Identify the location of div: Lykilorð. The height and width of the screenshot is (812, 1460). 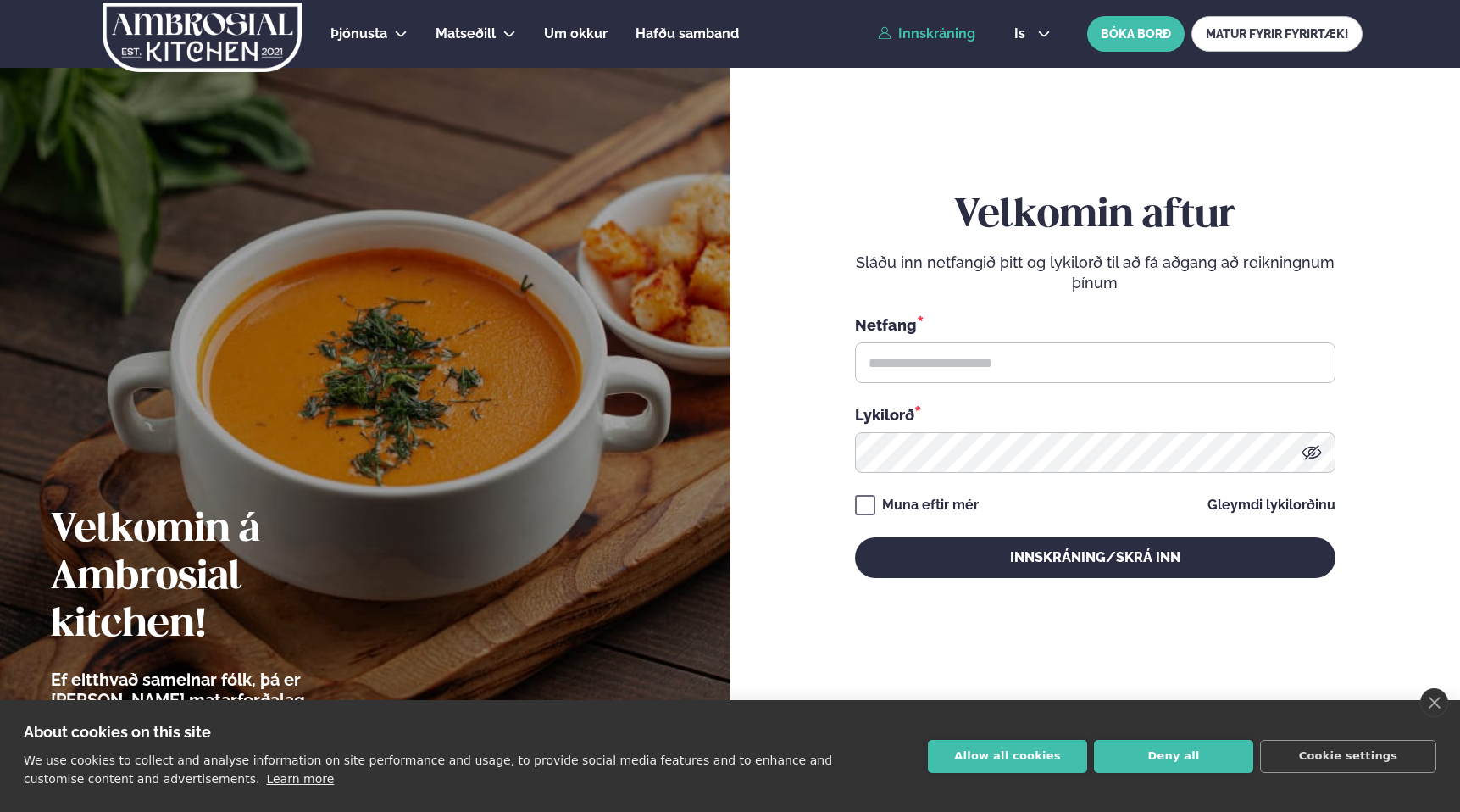
(1095, 414).